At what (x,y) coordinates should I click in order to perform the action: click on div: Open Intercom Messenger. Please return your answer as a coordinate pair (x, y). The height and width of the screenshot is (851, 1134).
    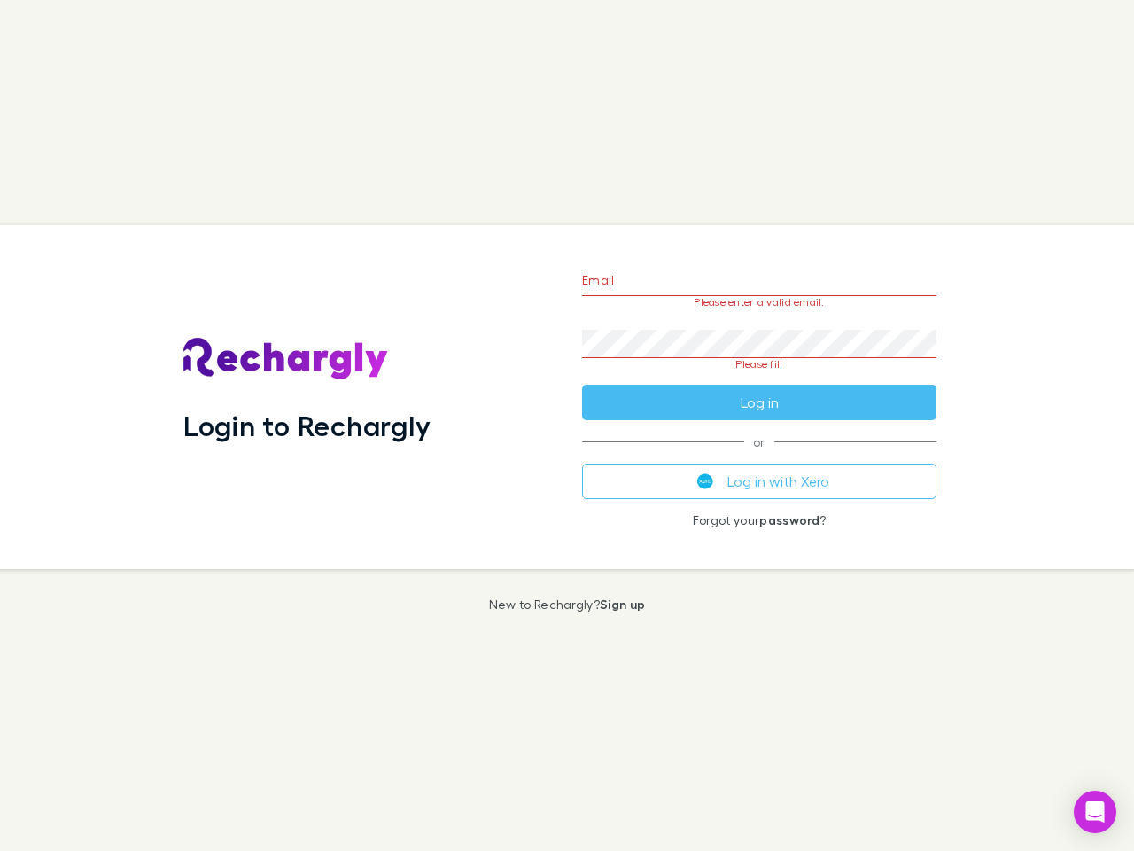
    Looking at the image, I should click on (1095, 812).